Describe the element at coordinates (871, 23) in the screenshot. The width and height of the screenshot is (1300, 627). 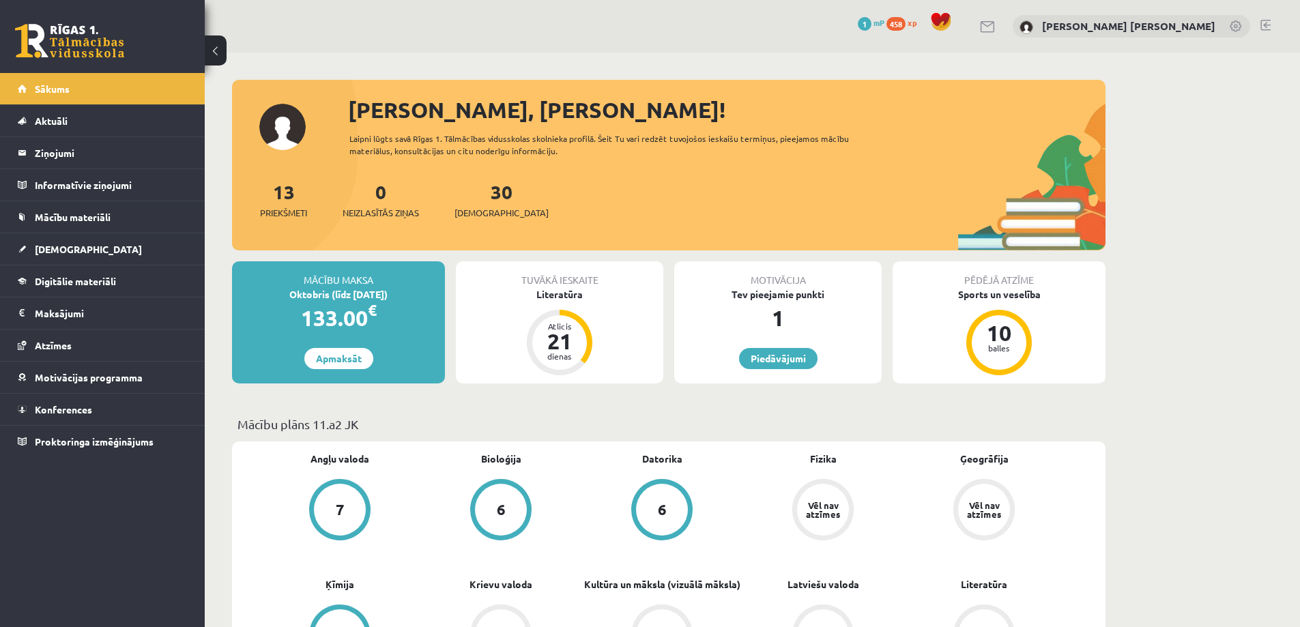
I see `a: 1 mP` at that location.